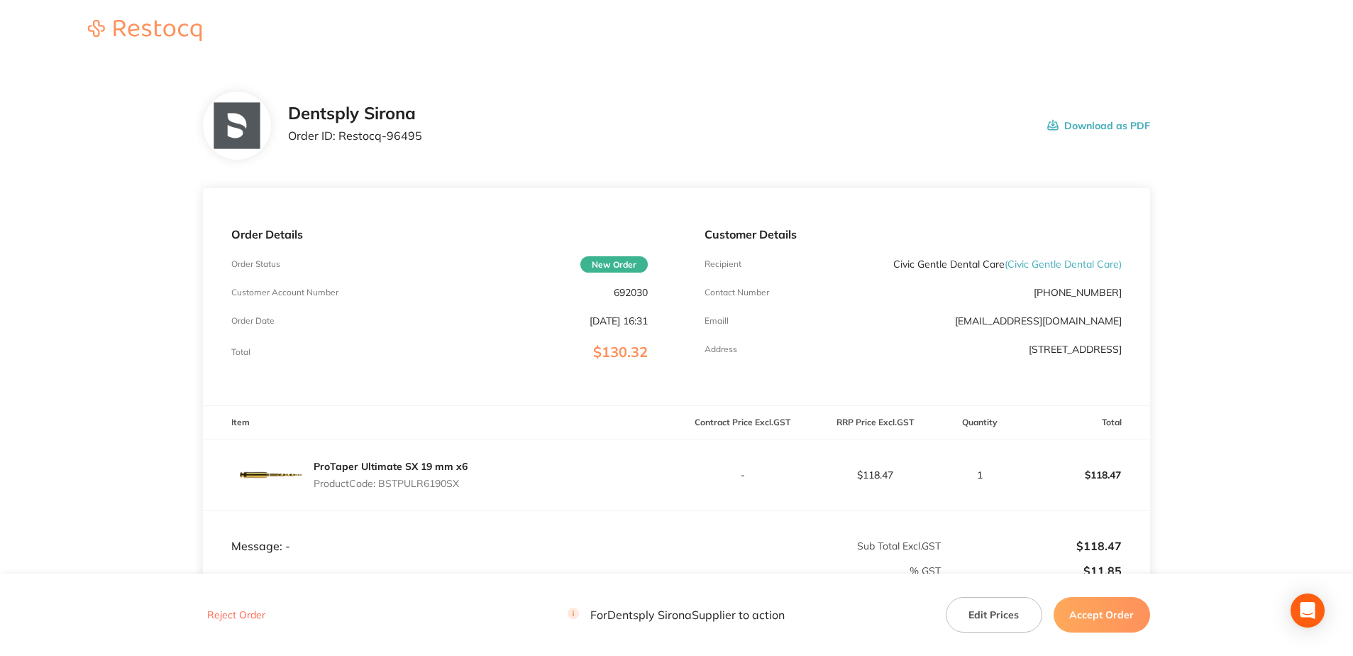 The width and height of the screenshot is (1353, 656). What do you see at coordinates (145, 31) in the screenshot?
I see `a: Restocq logo` at bounding box center [145, 31].